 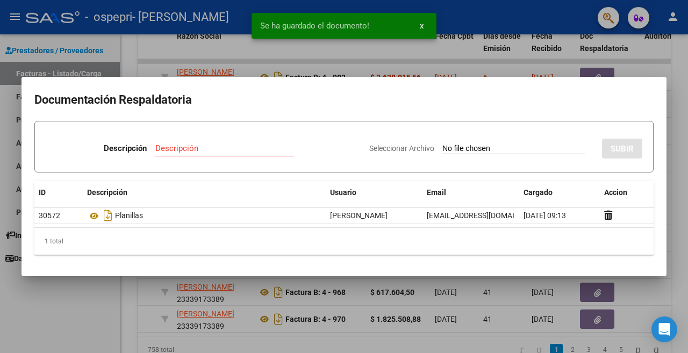 I want to click on span: Email, so click(x=437, y=193).